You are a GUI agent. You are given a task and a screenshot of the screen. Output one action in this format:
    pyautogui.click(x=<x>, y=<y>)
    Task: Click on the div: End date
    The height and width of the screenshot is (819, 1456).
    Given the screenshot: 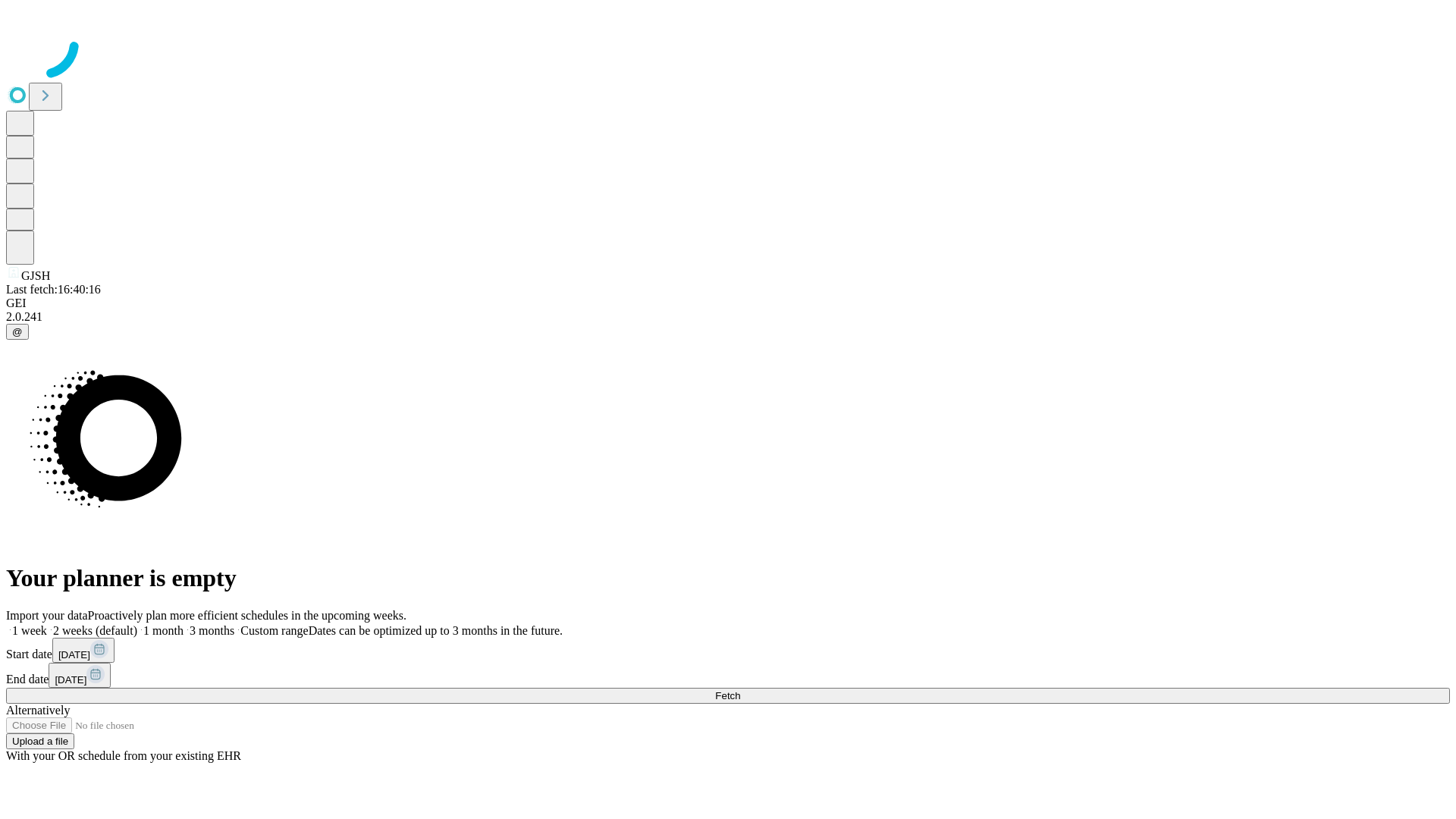 What is the action you would take?
    pyautogui.click(x=728, y=674)
    